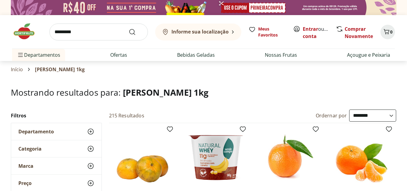 Image resolution: width=407 pixels, height=191 pixels. What do you see at coordinates (56, 166) in the screenshot?
I see `button: Marca` at bounding box center [56, 166].